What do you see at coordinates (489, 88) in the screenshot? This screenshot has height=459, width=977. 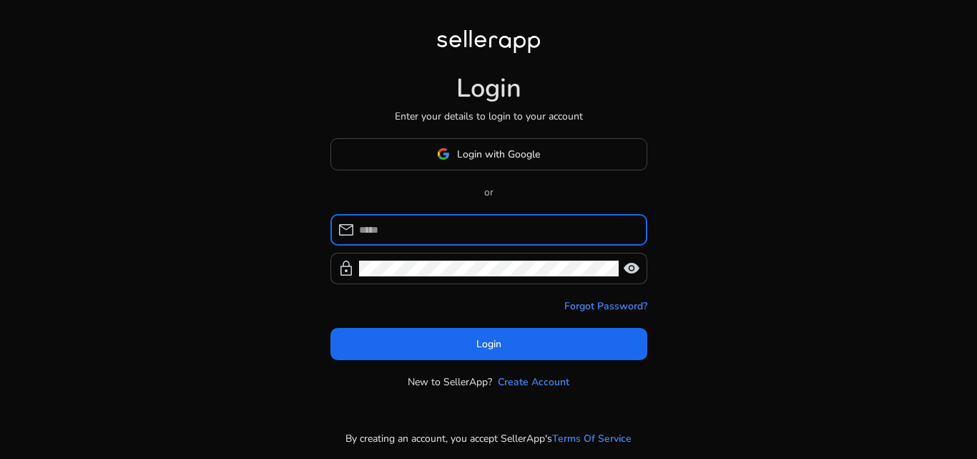 I see `h1: Login` at bounding box center [489, 88].